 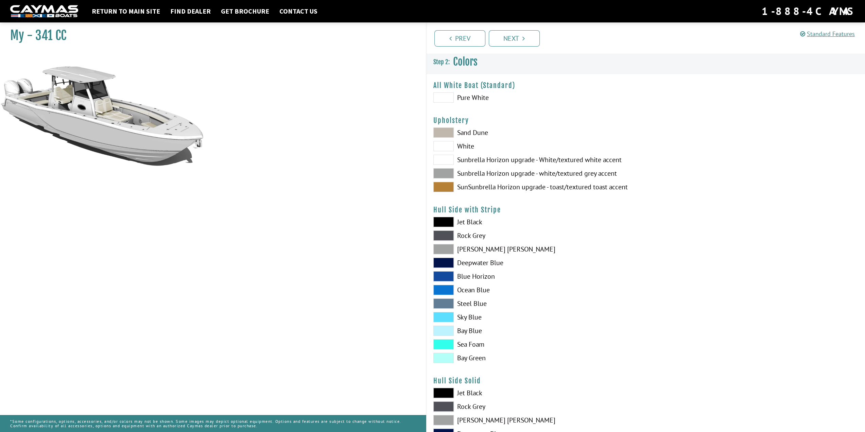 I want to click on label: Deepwater Blue, so click(x=536, y=263).